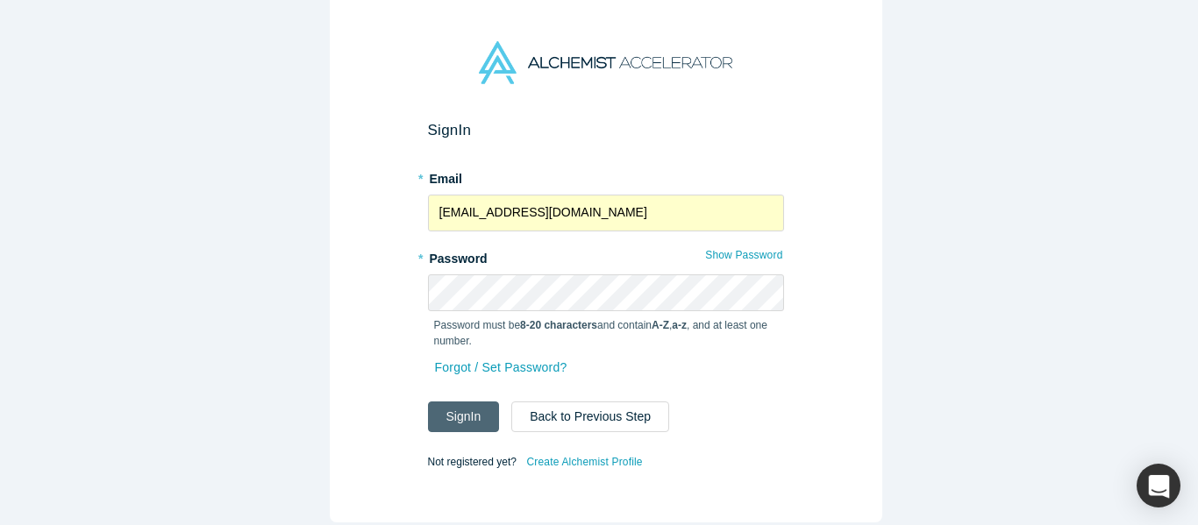  Describe the element at coordinates (679, 325) in the screenshot. I see `strong: a-z` at that location.